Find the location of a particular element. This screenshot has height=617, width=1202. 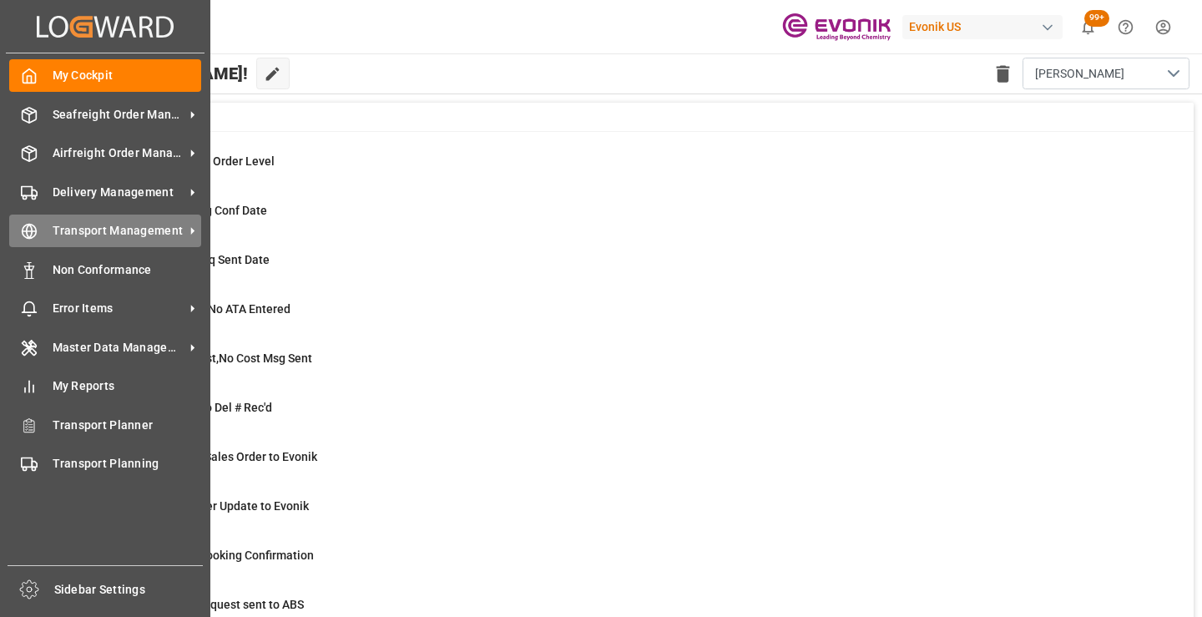

span: Pending Bkg Request sent to ABS is located at coordinates (215, 604).